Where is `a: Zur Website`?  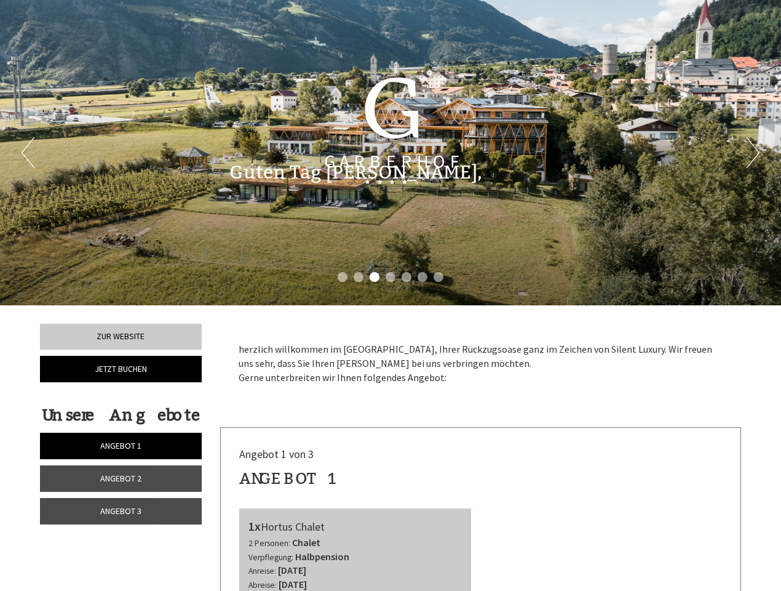 a: Zur Website is located at coordinates (121, 337).